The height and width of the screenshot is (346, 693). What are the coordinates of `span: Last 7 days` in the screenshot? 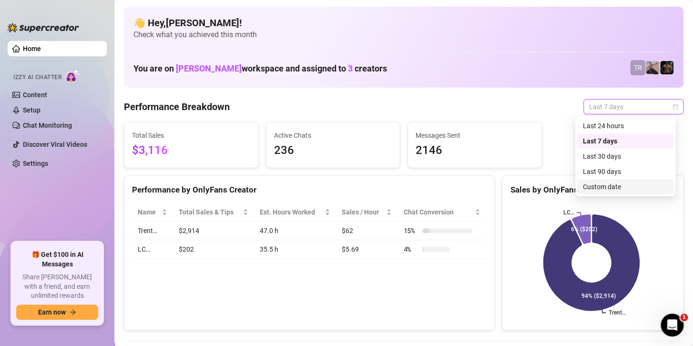 It's located at (633, 107).